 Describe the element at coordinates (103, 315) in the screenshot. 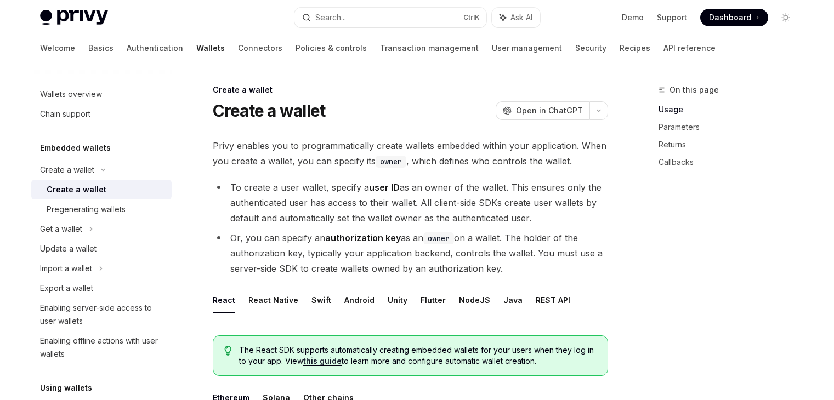

I see `div: Enabling server-side access to user wallets` at that location.